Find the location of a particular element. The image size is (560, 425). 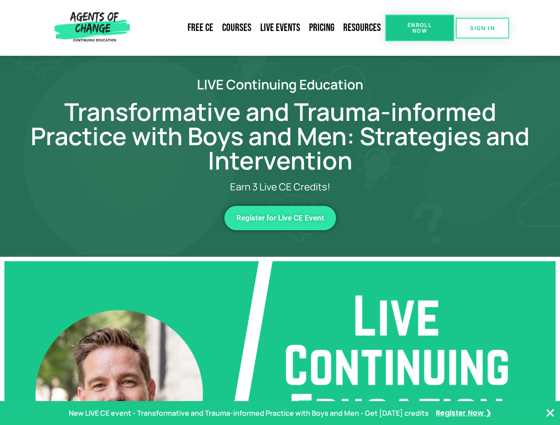

nav: Menu is located at coordinates (259, 28).